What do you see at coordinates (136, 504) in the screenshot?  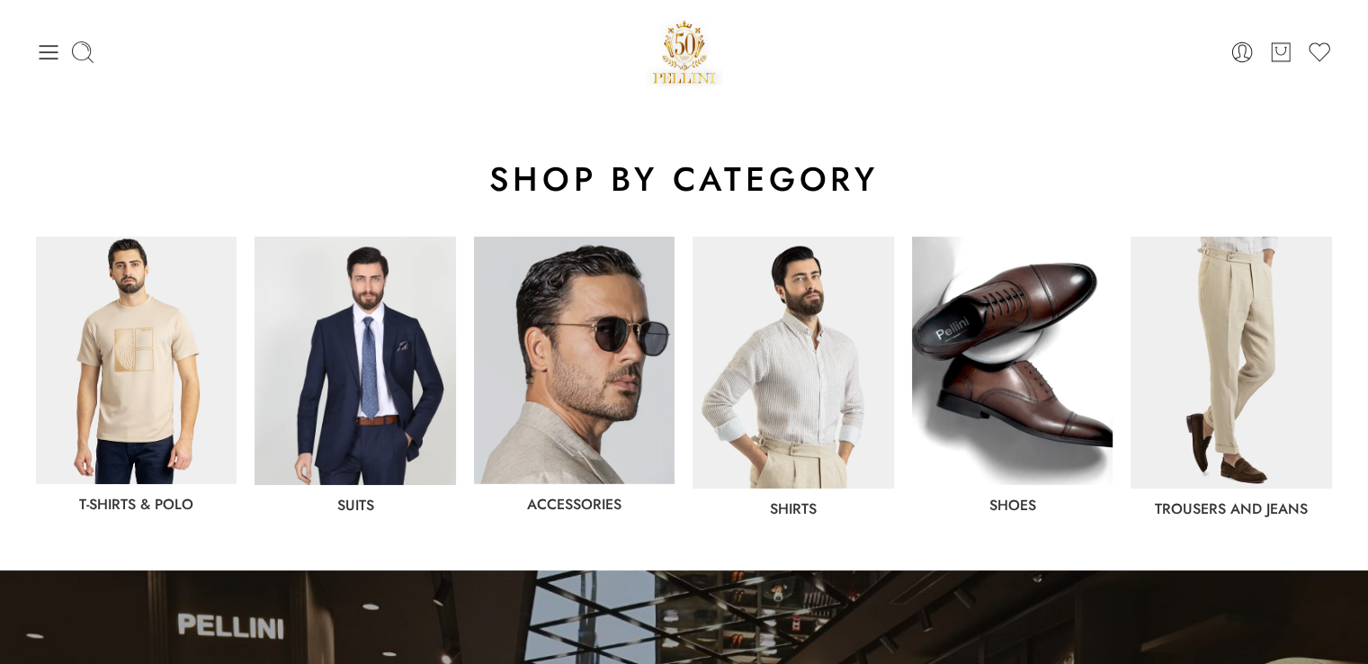 I see `a: T-Shirts & Polo` at bounding box center [136, 504].